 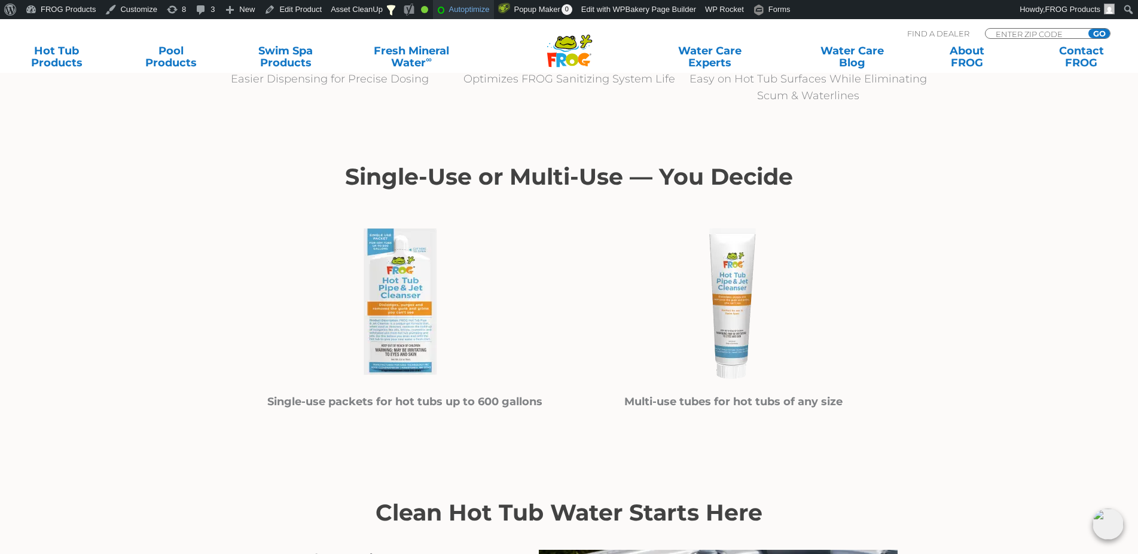 What do you see at coordinates (405, 402) in the screenshot?
I see `strong: Single-use packets for hot tubs up to 600 gallons` at bounding box center [405, 402].